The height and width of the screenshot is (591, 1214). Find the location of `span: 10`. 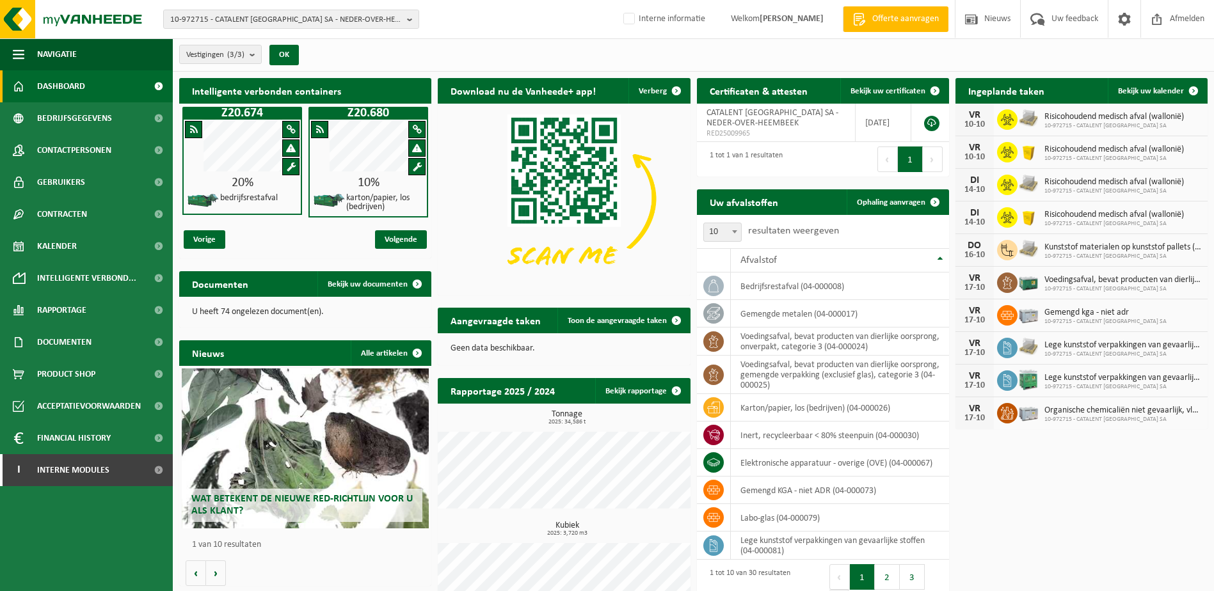

span: 10 is located at coordinates (723, 232).